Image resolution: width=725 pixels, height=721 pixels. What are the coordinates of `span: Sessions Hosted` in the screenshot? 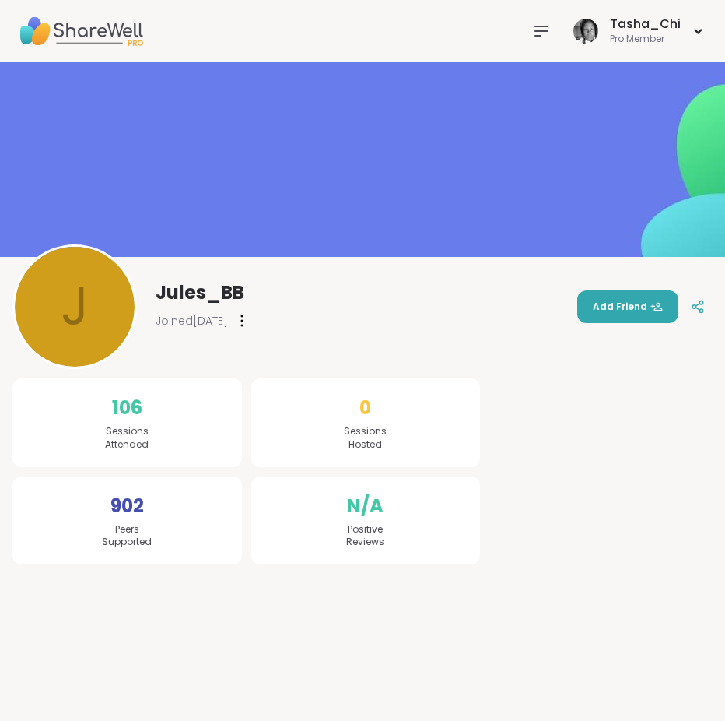 It's located at (365, 438).